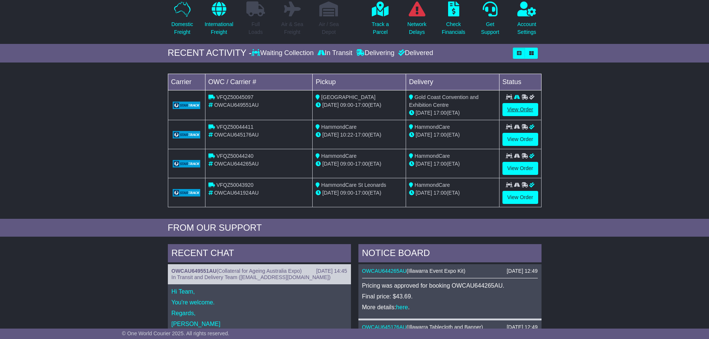 The image size is (709, 339). What do you see at coordinates (359, 82) in the screenshot?
I see `td: Pickup` at bounding box center [359, 82].